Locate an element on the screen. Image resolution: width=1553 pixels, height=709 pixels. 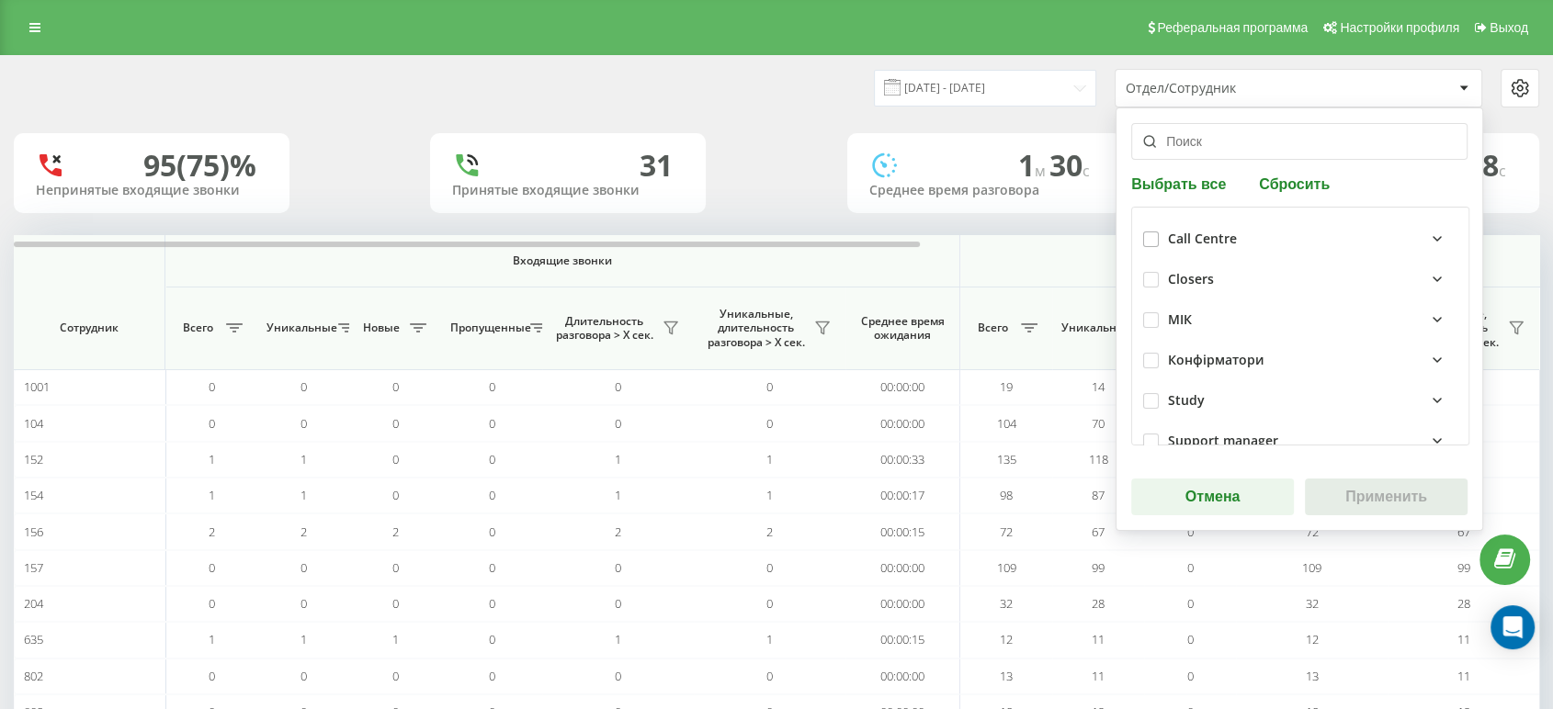
button: Сбросить is located at coordinates (1294, 183).